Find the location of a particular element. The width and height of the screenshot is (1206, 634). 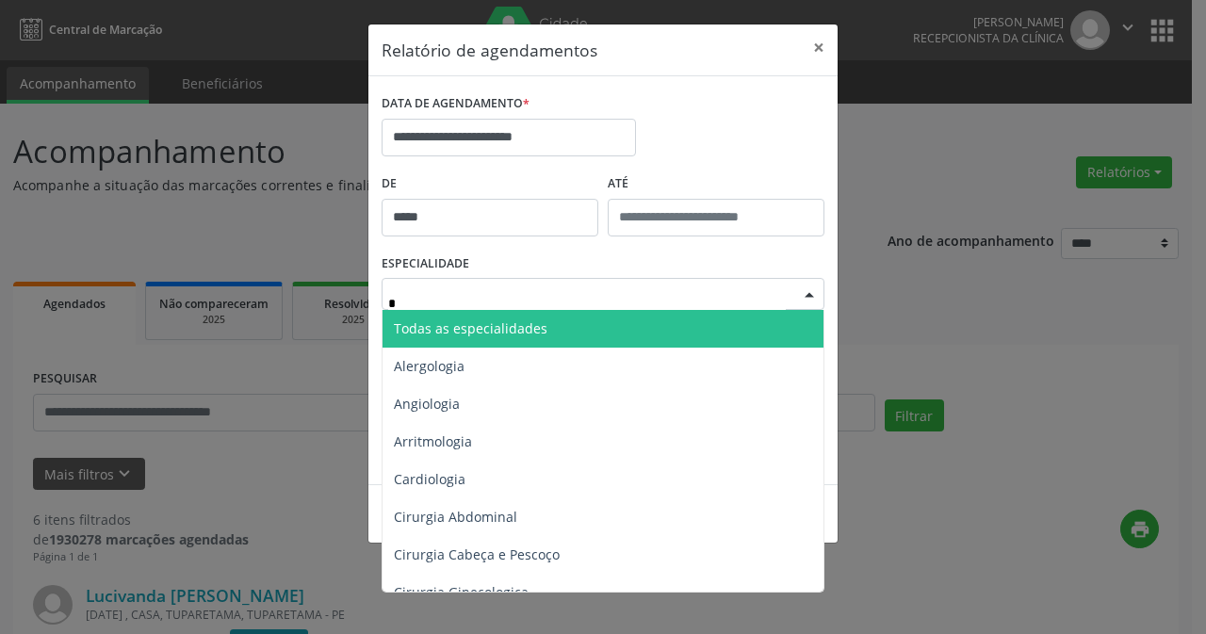

span: Arritmologia is located at coordinates (432, 441).